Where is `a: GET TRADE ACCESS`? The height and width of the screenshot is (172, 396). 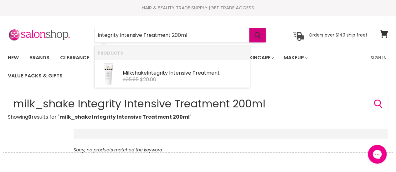
a: GET TRADE ACCESS is located at coordinates (232, 8).